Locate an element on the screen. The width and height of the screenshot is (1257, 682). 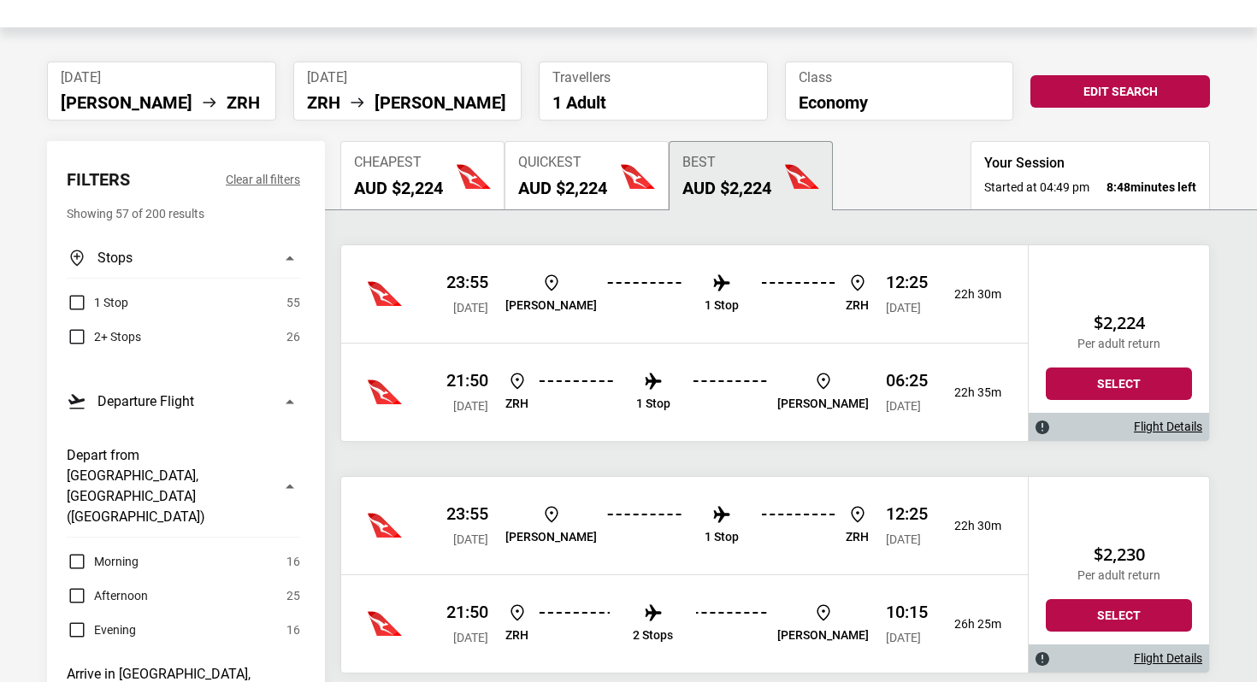
span: Cheapest is located at coordinates (398, 162).